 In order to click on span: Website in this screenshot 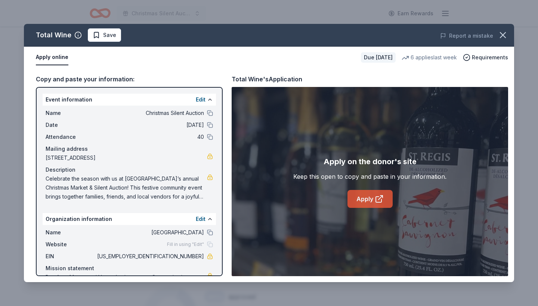, I will do `click(71, 245)`.